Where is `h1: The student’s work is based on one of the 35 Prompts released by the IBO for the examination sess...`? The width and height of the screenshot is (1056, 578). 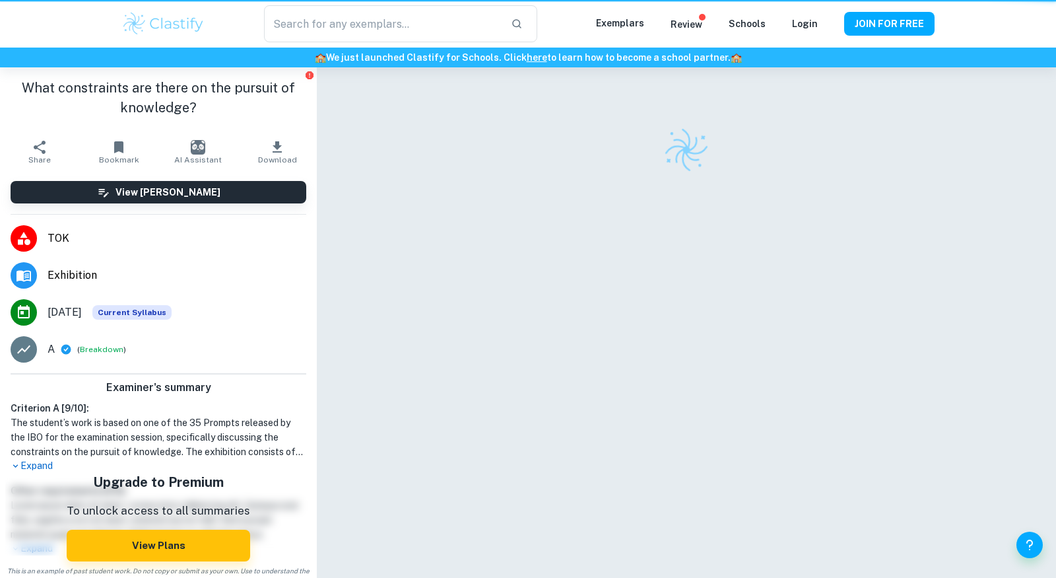 h1: The student’s work is based on one of the 35 Prompts released by the IBO for the examination sess... is located at coordinates (158, 437).